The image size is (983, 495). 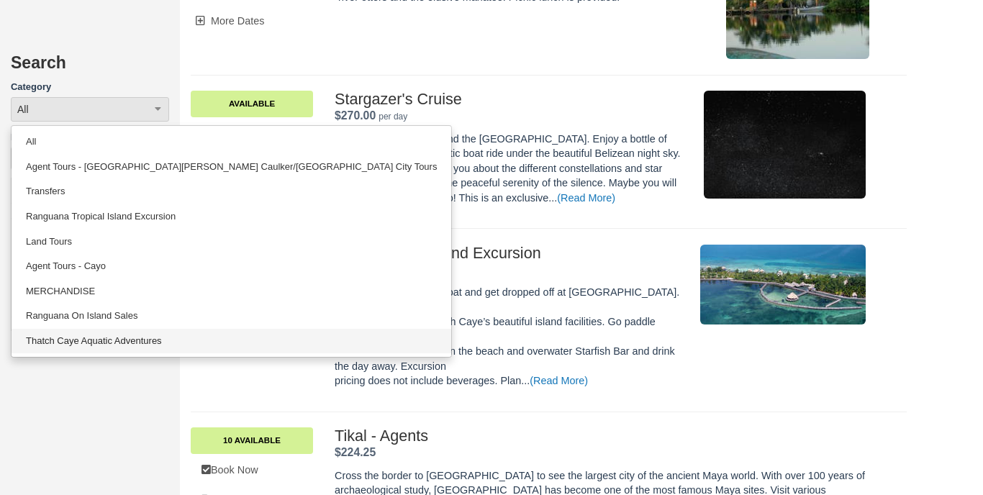 I want to click on strong: Price: $270, so click(x=355, y=115).